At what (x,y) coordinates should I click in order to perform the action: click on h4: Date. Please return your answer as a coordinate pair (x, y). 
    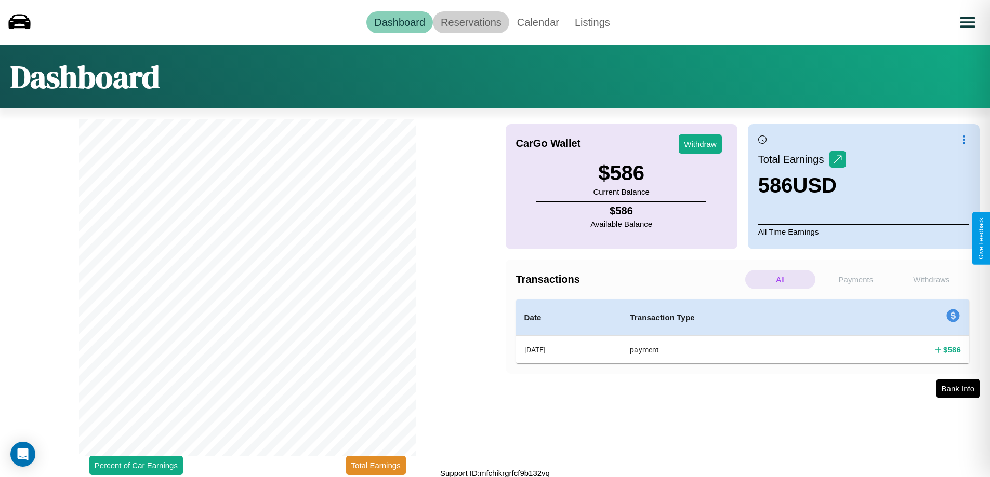
    Looking at the image, I should click on (569, 318).